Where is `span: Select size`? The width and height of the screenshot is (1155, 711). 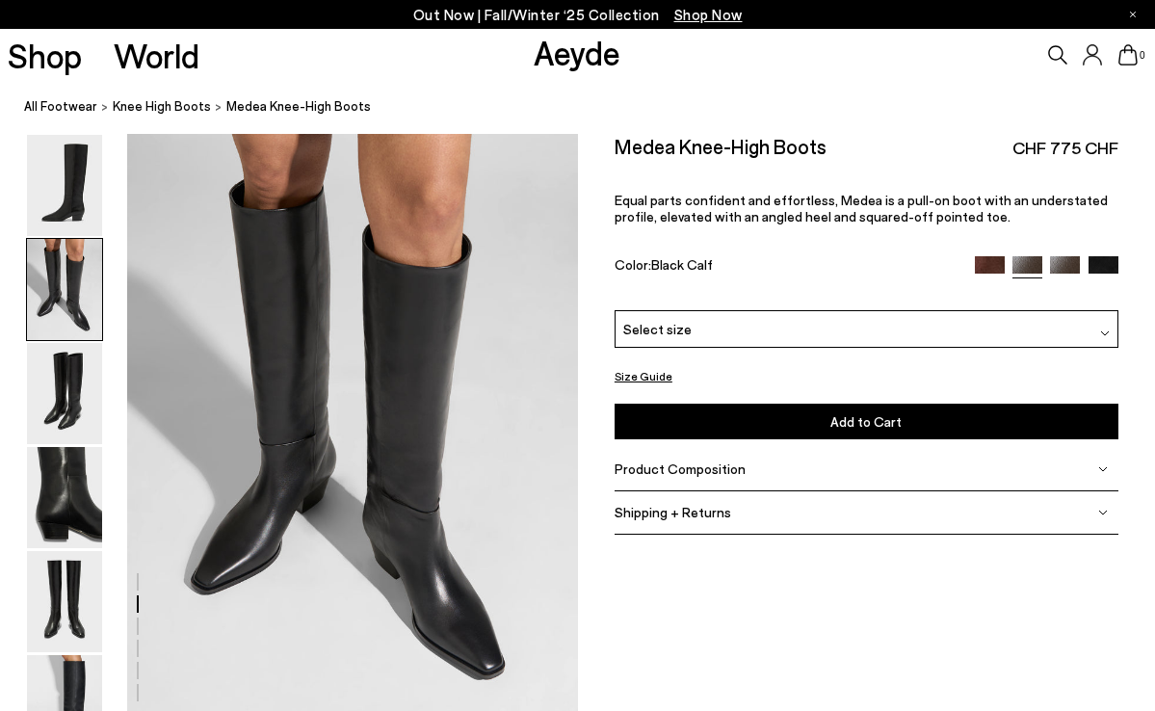 span: Select size is located at coordinates (657, 328).